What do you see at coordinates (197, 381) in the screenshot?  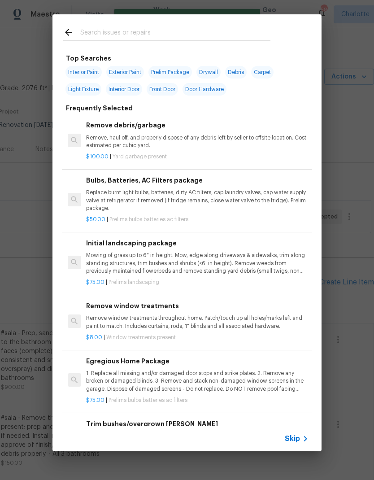 I see `p: 1. Replace all missing and/or damaged door stops and strike plates. 2. Remove any broken or damag...` at bounding box center [197, 381].